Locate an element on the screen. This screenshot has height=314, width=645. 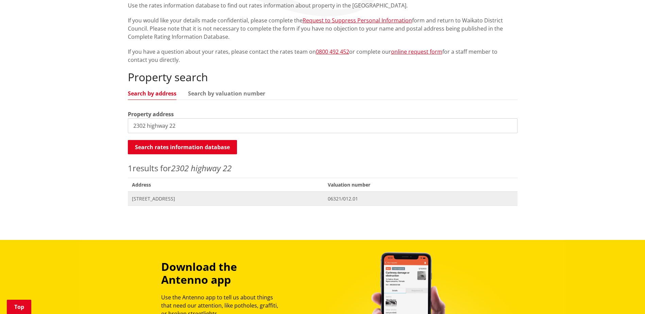
h3: Download the Antenno app is located at coordinates (223, 273).